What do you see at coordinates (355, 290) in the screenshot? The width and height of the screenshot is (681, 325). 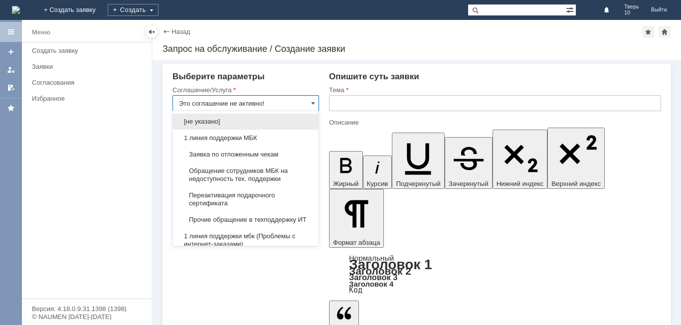 I see `a: Код` at bounding box center [355, 290].